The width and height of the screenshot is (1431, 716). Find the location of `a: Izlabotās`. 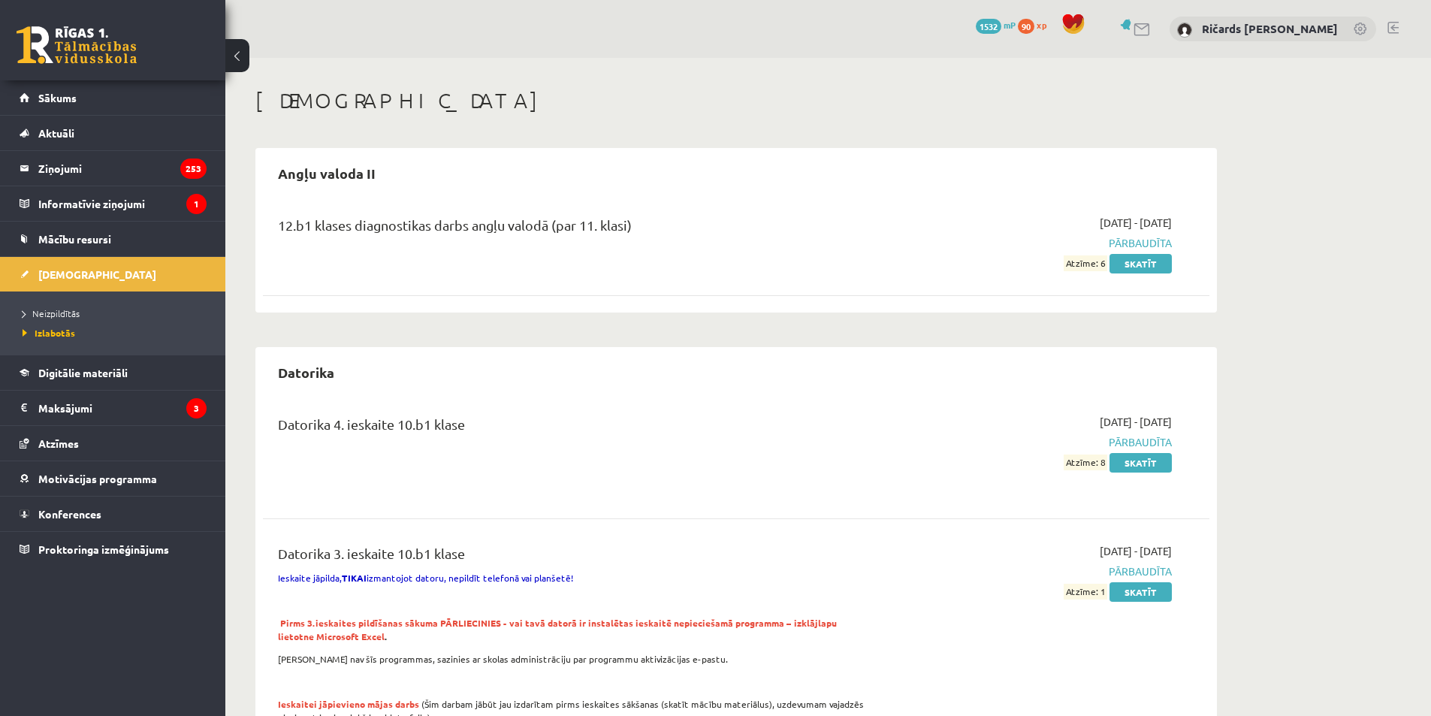

a: Izlabotās is located at coordinates (116, 333).